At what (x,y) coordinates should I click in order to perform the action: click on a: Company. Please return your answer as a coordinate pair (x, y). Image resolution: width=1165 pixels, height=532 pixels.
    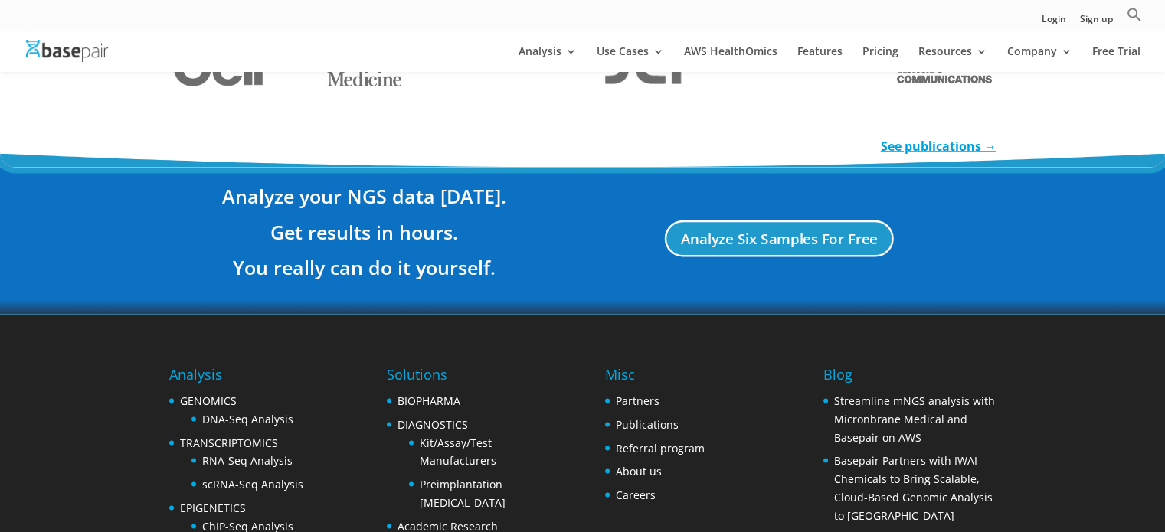
    Looking at the image, I should click on (1039, 59).